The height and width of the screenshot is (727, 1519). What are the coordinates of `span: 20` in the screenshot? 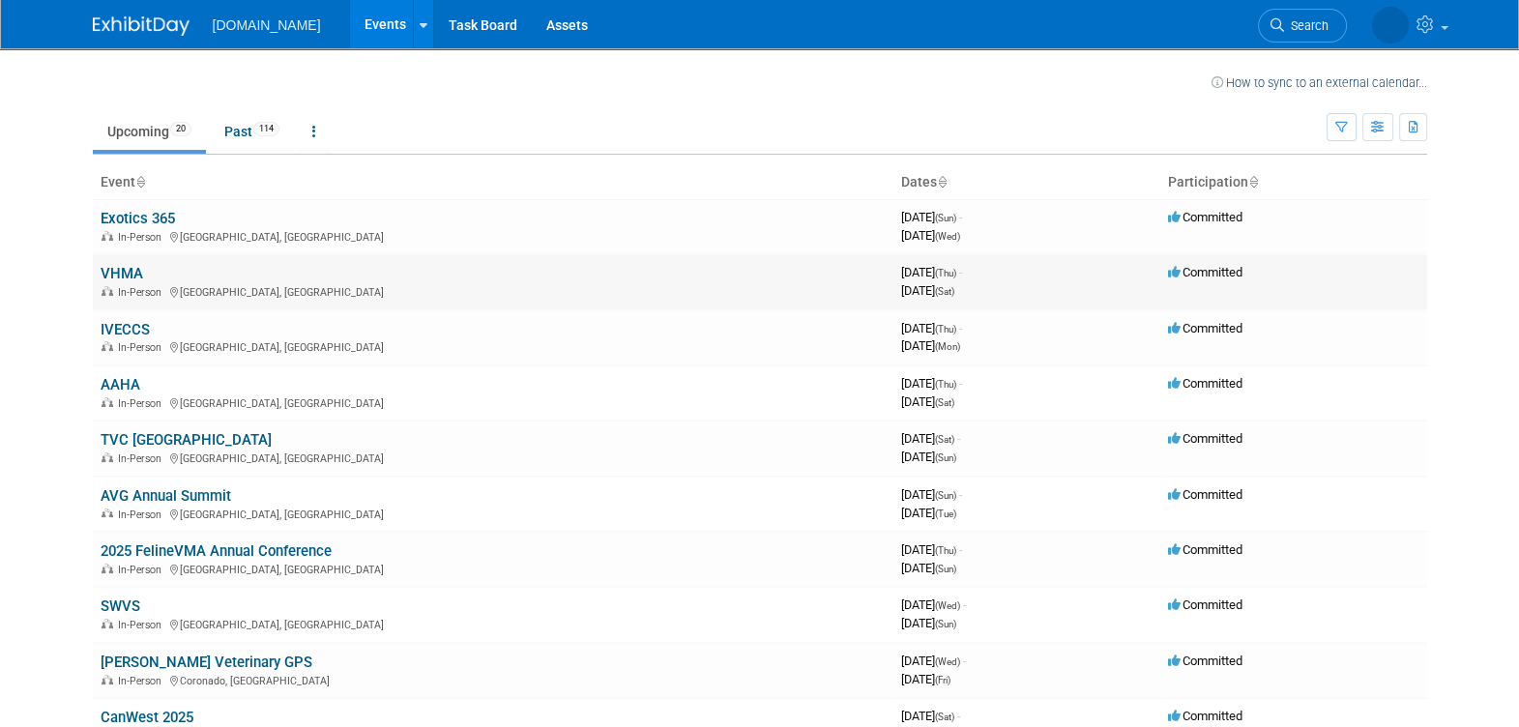 It's located at (181, 129).